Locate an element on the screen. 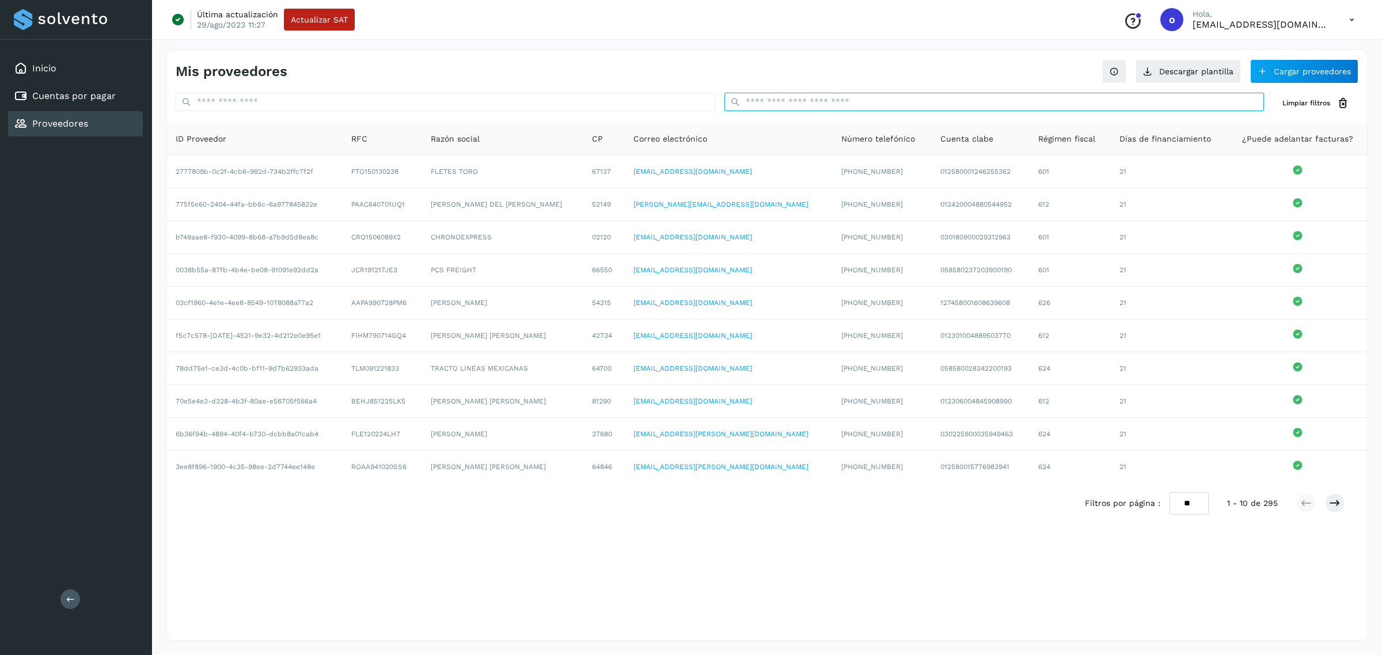 The width and height of the screenshot is (1382, 655). span: Número telefónico is located at coordinates (878, 139).